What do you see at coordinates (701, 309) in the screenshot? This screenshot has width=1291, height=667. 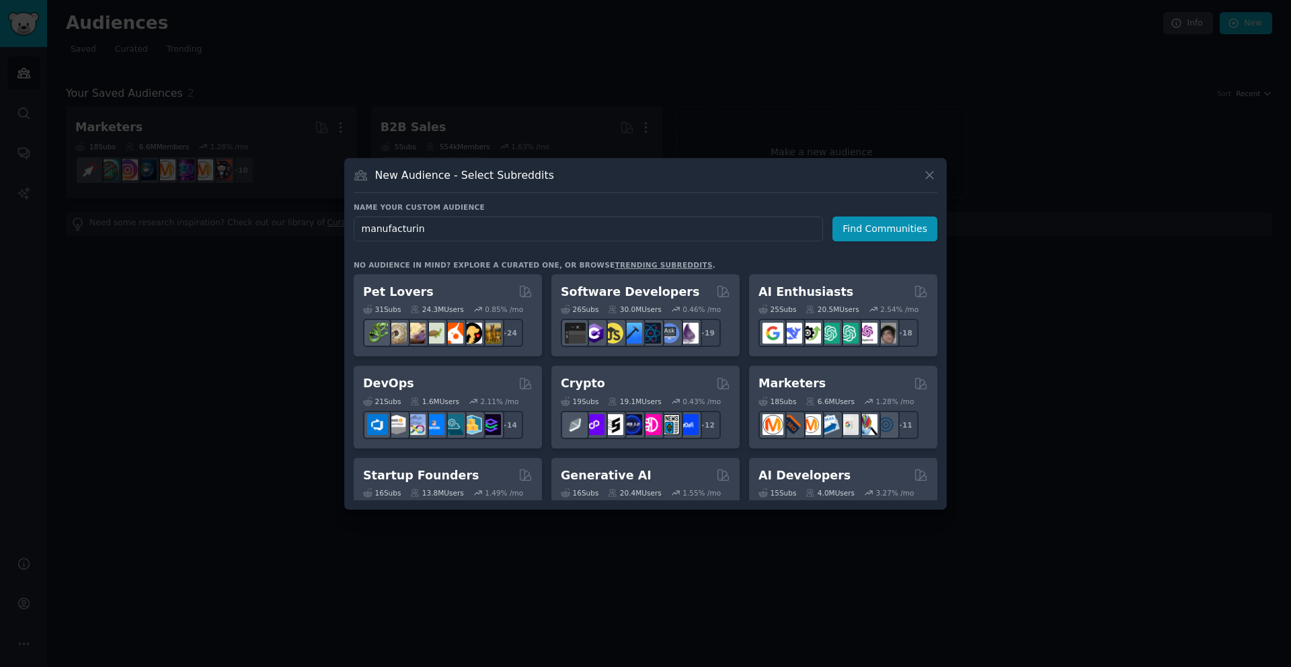 I see `div: 0.46 % /mo` at bounding box center [701, 309].